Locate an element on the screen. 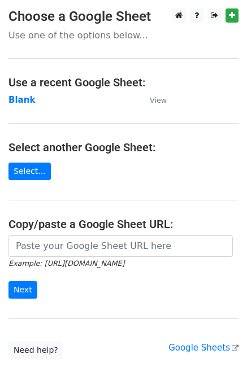 This screenshot has height=385, width=247. a: Select... is located at coordinates (29, 171).